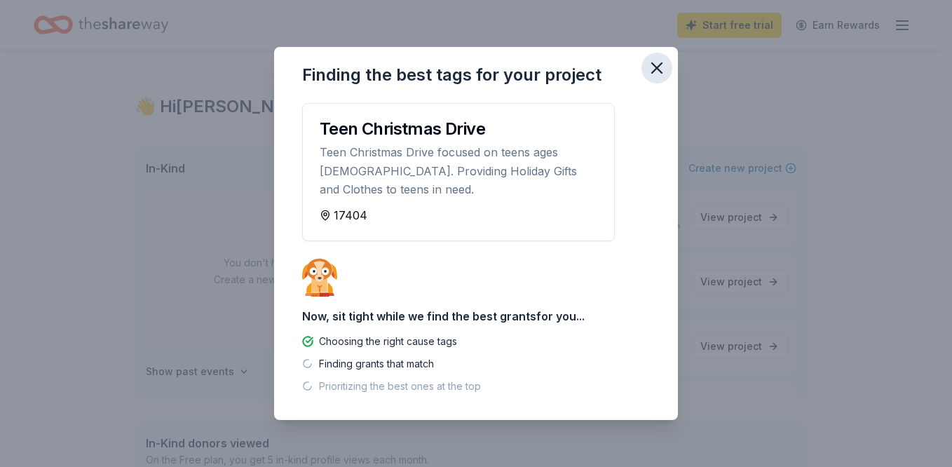  What do you see at coordinates (458, 129) in the screenshot?
I see `div: Teen Christmas Drive` at bounding box center [458, 129].